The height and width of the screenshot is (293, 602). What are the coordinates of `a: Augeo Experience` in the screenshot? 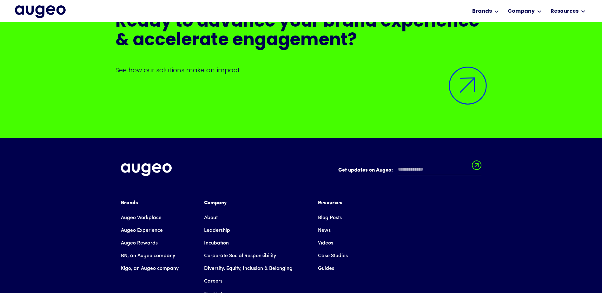 It's located at (142, 231).